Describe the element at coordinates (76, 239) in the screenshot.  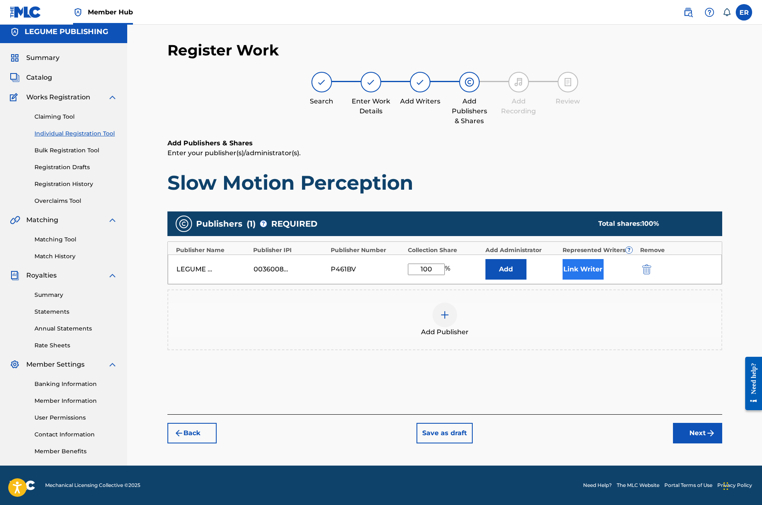
I see `a: Matching Tool` at that location.